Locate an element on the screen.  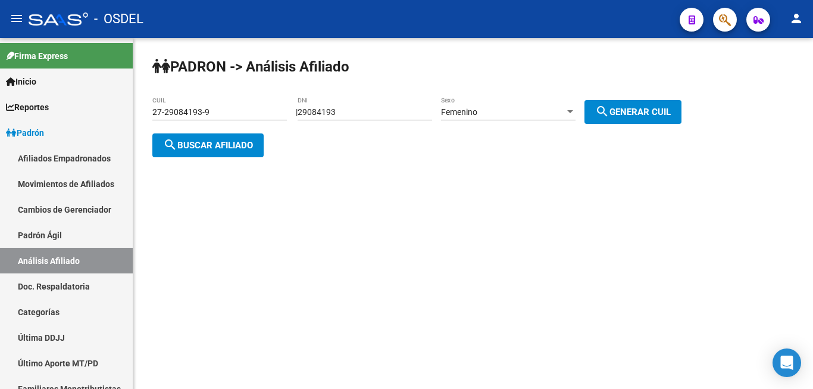
mat-icon: person is located at coordinates (797, 18).